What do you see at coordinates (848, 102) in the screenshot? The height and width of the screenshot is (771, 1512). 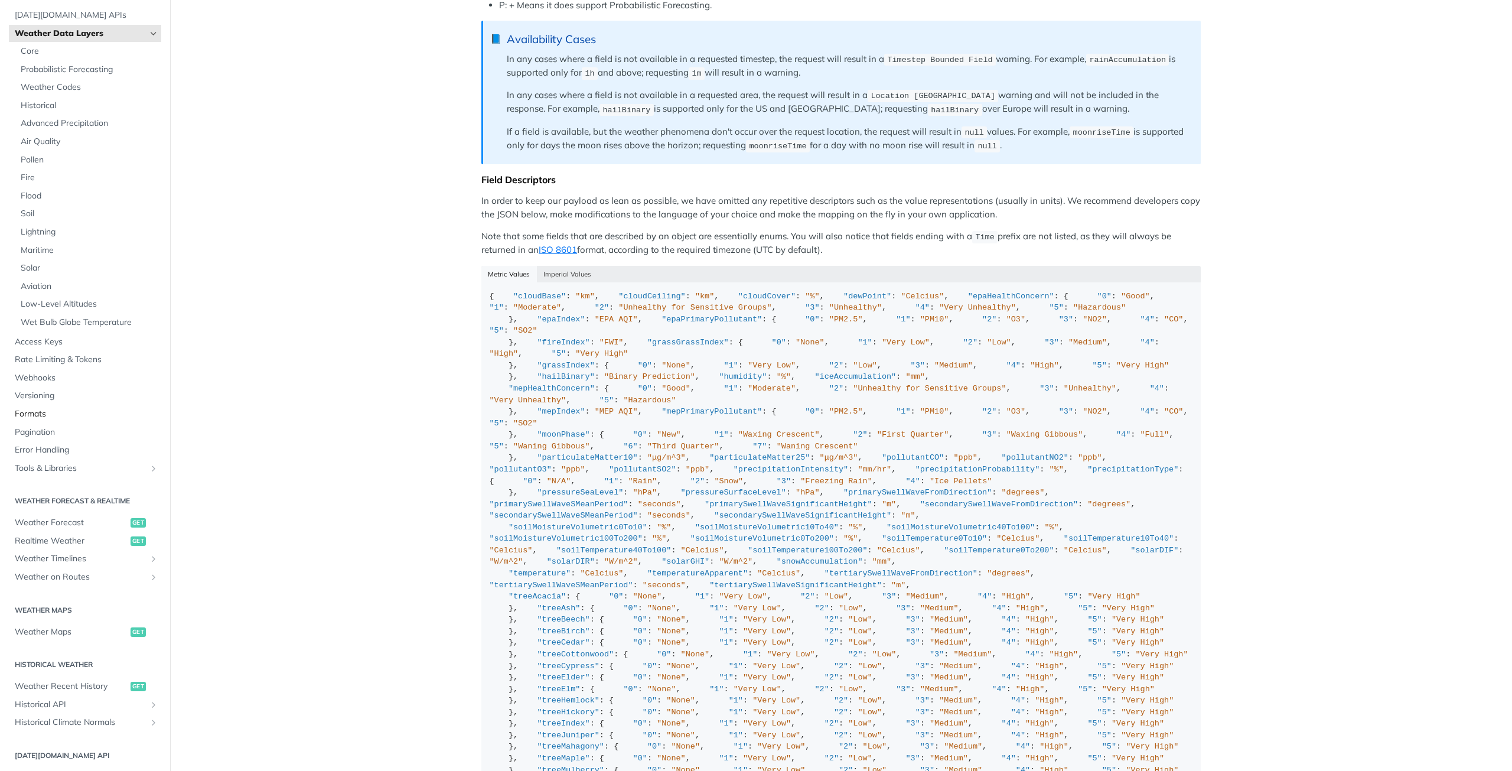 I see `p: In any cases where a field is not available in a requested area, the request will result in a war...` at bounding box center [848, 102].